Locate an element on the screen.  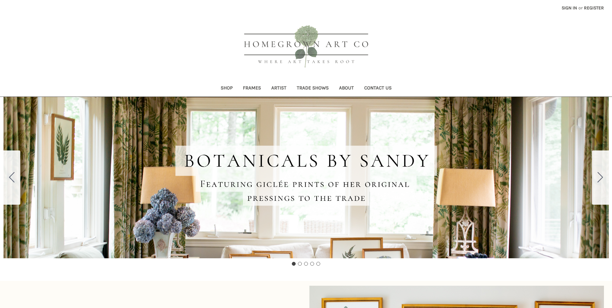
a: Artist is located at coordinates (279, 88).